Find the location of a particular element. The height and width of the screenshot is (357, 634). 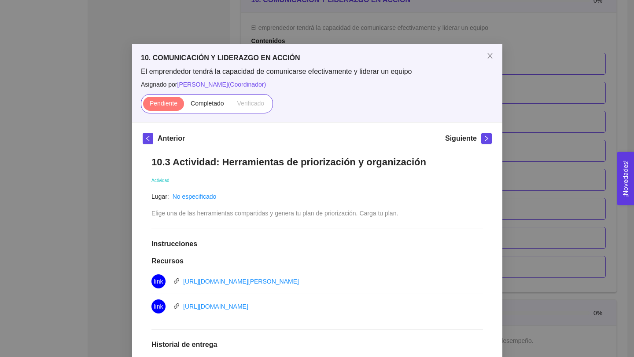

span: Verificado is located at coordinates (250, 103).